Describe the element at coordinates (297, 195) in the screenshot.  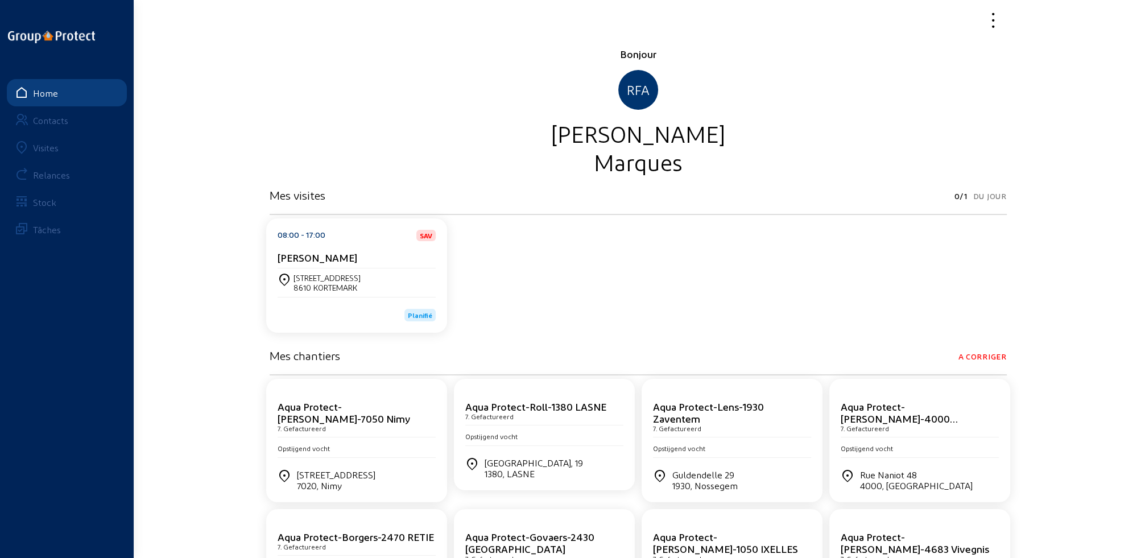
I see `h3: Mes visites` at that location.